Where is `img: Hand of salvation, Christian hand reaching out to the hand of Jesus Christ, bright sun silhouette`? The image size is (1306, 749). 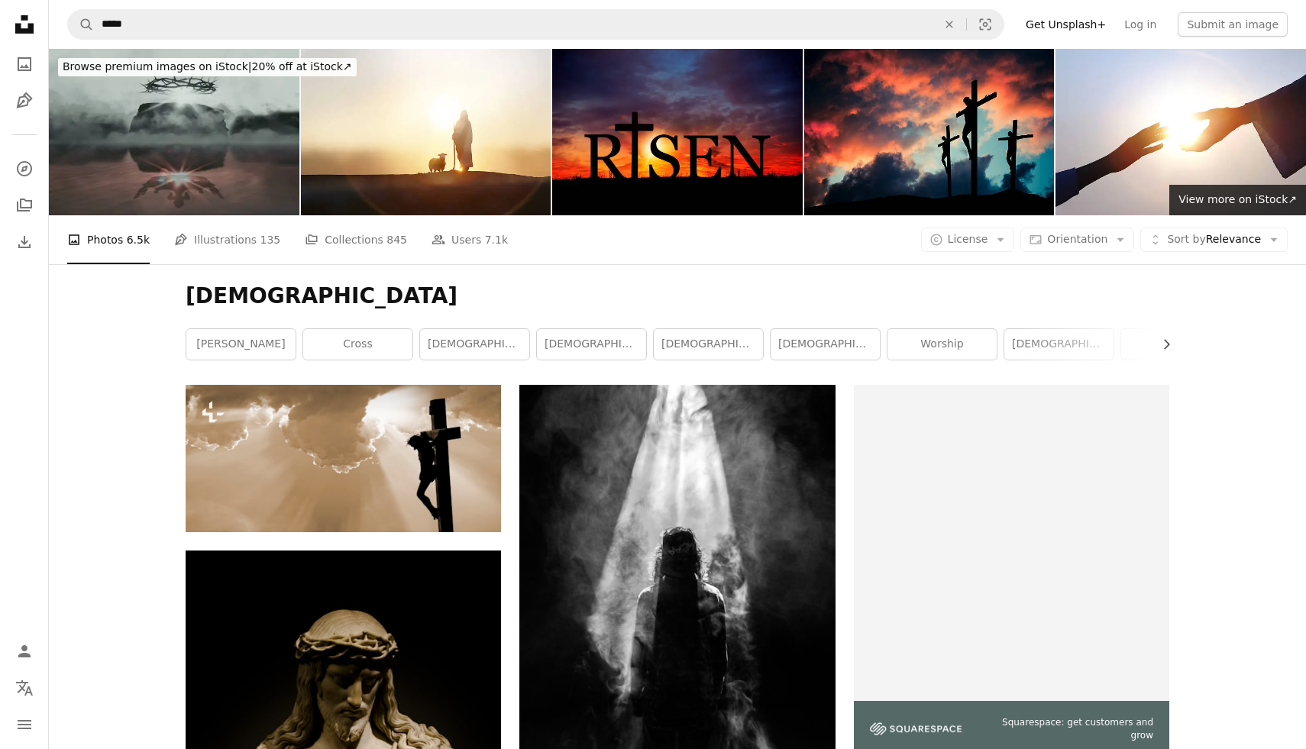
img: Hand of salvation, Christian hand reaching out to the hand of Jesus Christ, bright sun silhouette is located at coordinates (1181, 132).